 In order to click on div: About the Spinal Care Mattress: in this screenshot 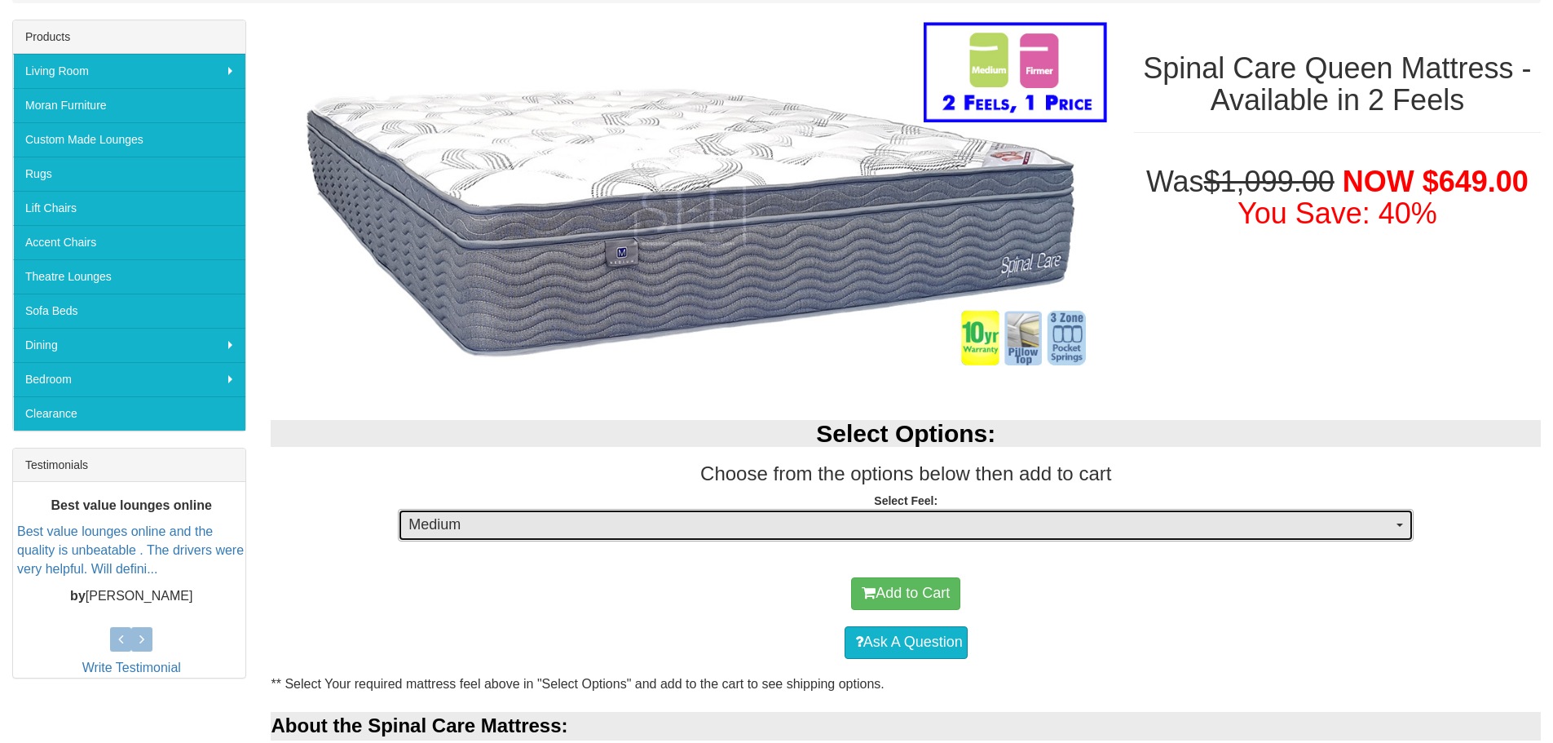, I will do `click(906, 726)`.